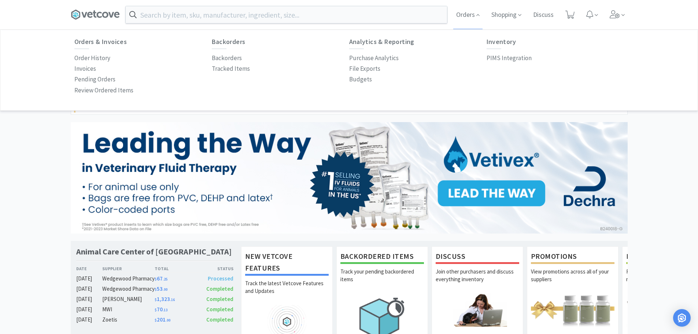 Image resolution: width=698 pixels, height=334 pixels. I want to click on div: Supplier, so click(128, 268).